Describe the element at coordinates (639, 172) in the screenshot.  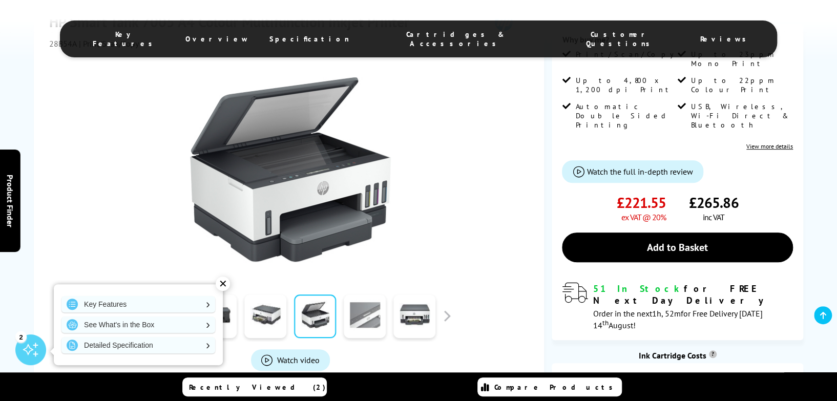
I see `span: Watch the full in-depth review` at that location.